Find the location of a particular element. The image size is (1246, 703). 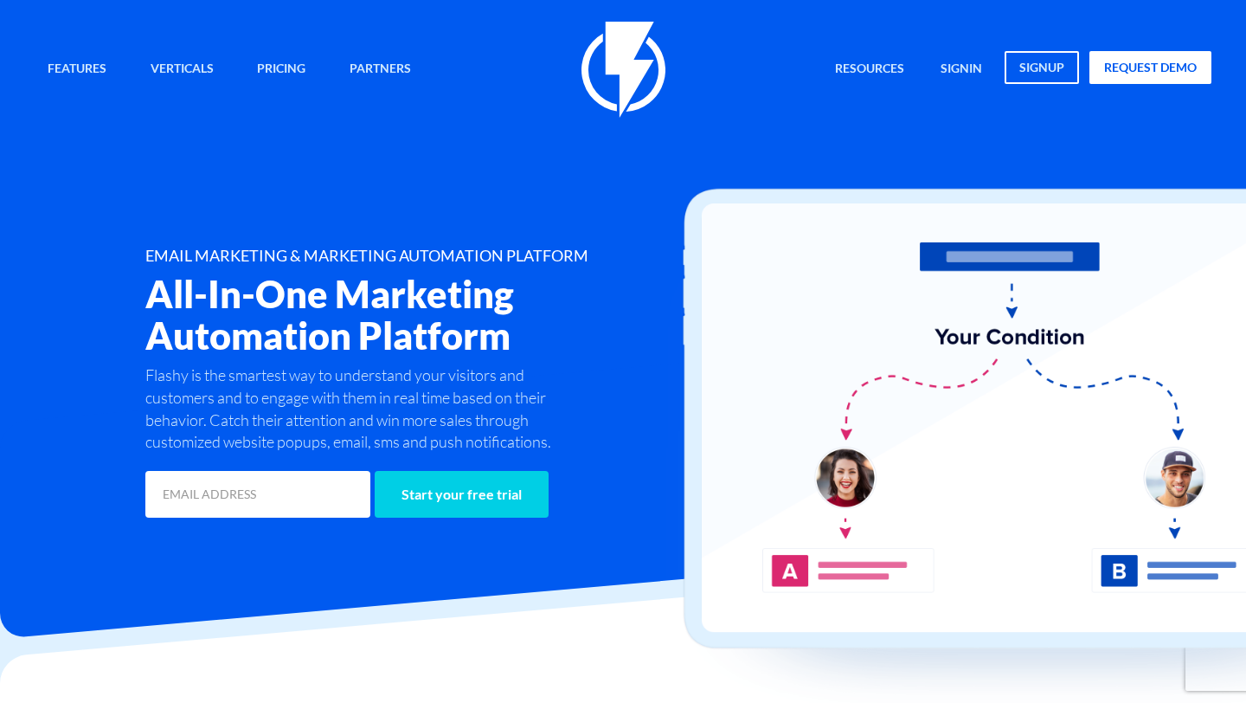

a: Partners is located at coordinates (380, 69).